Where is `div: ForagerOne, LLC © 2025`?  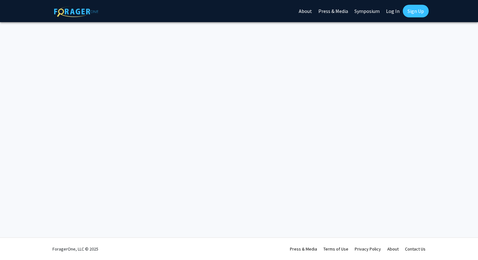
div: ForagerOne, LLC © 2025 is located at coordinates (75, 249).